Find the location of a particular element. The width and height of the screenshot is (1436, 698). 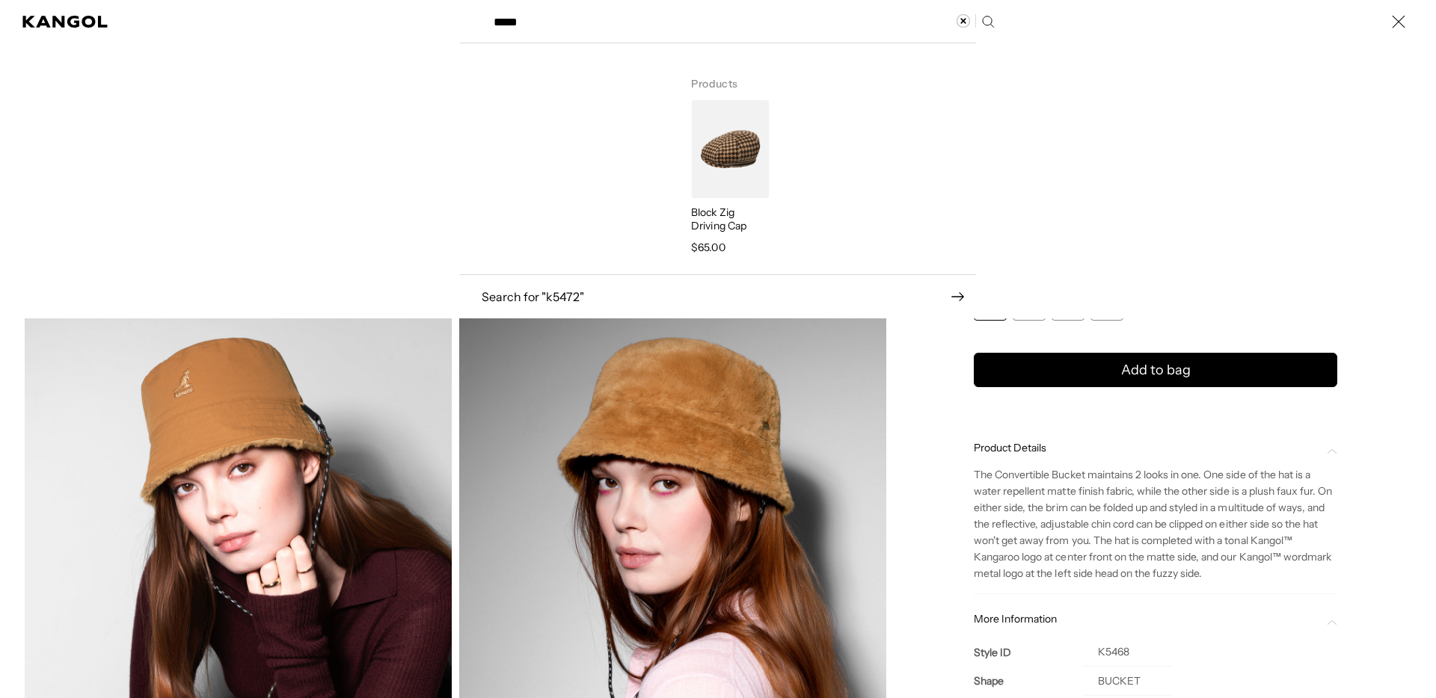

a: Kangol is located at coordinates (65, 22).